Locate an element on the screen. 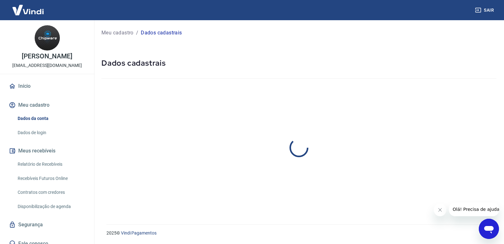  a: Contratos com credores is located at coordinates (51, 192).